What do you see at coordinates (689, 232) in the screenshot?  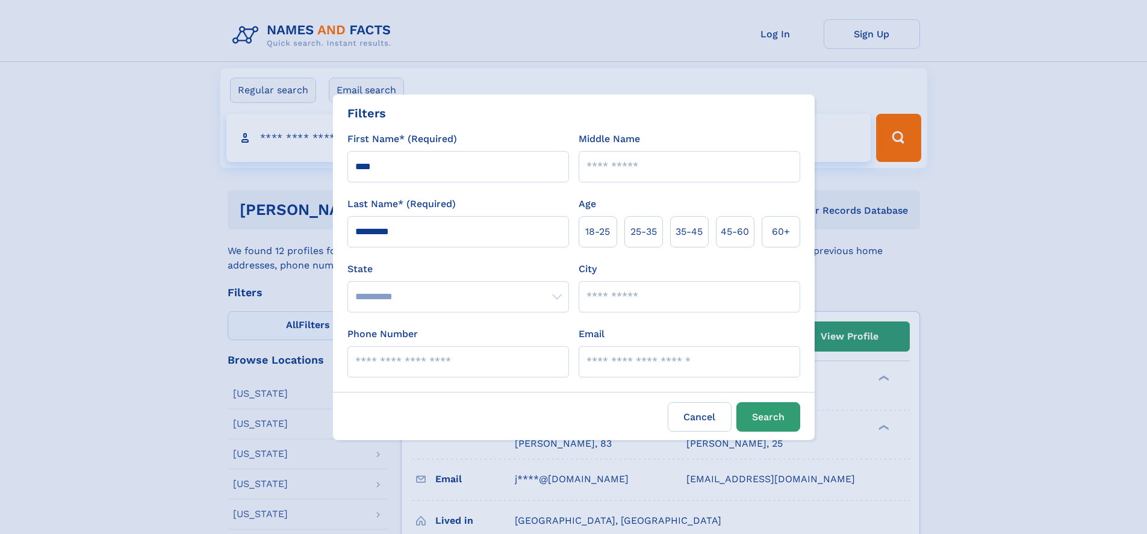 I see `span: 35‑45` at bounding box center [689, 232].